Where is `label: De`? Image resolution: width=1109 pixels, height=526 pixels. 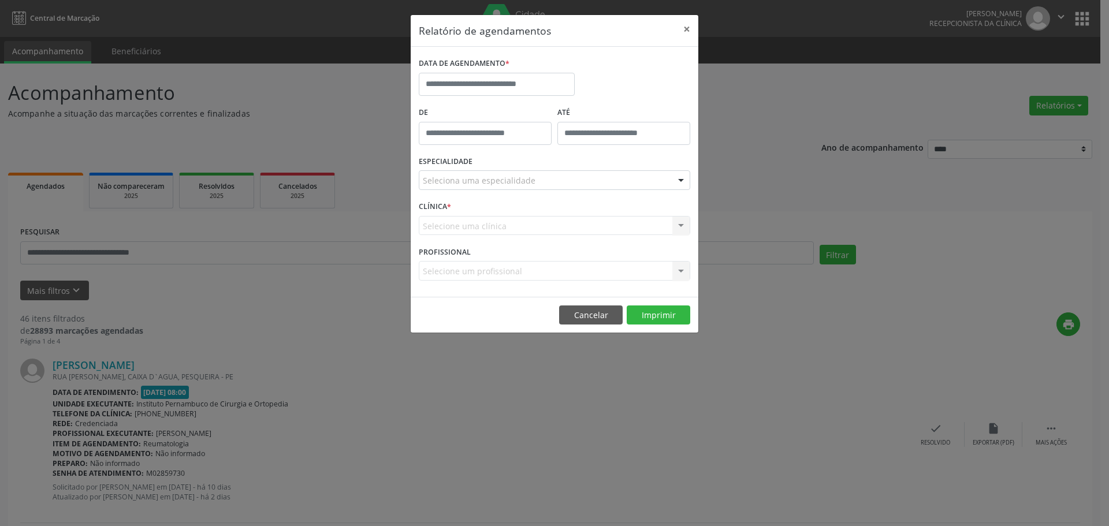
label: De is located at coordinates (485, 113).